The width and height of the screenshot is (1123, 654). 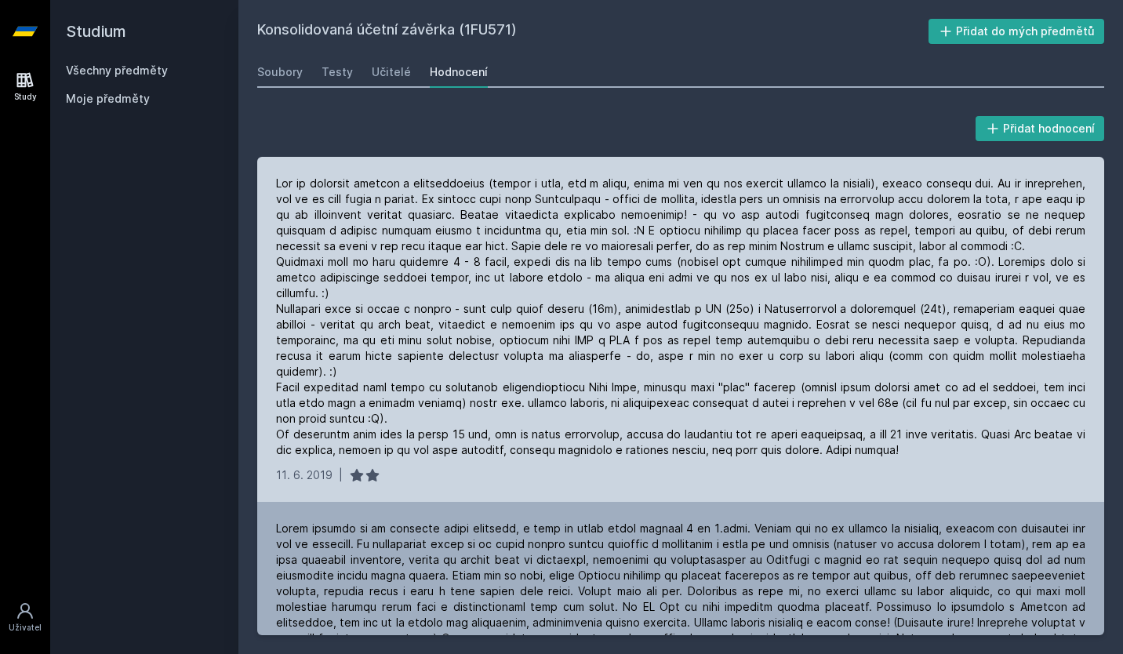 What do you see at coordinates (337, 72) in the screenshot?
I see `div: Testy` at bounding box center [337, 72].